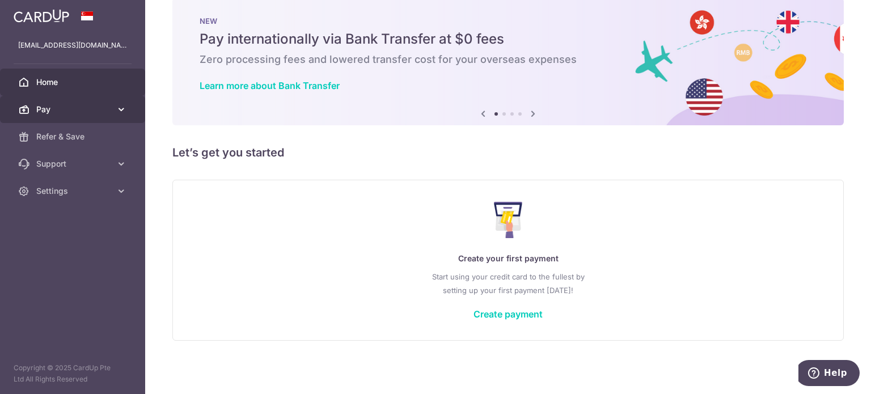 Image resolution: width=871 pixels, height=394 pixels. Describe the element at coordinates (508, 21) in the screenshot. I see `p: NEW` at that location.